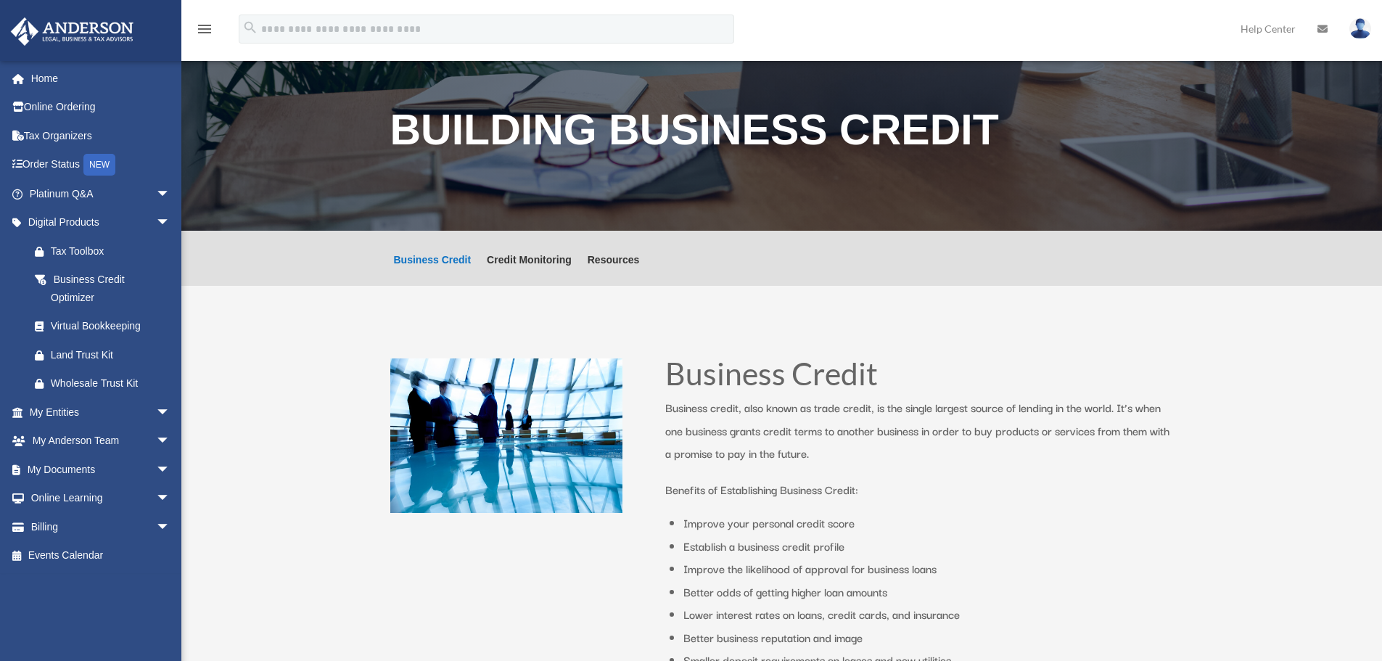 The width and height of the screenshot is (1382, 661). Describe the element at coordinates (101, 136) in the screenshot. I see `a: Tax Organizers` at that location.